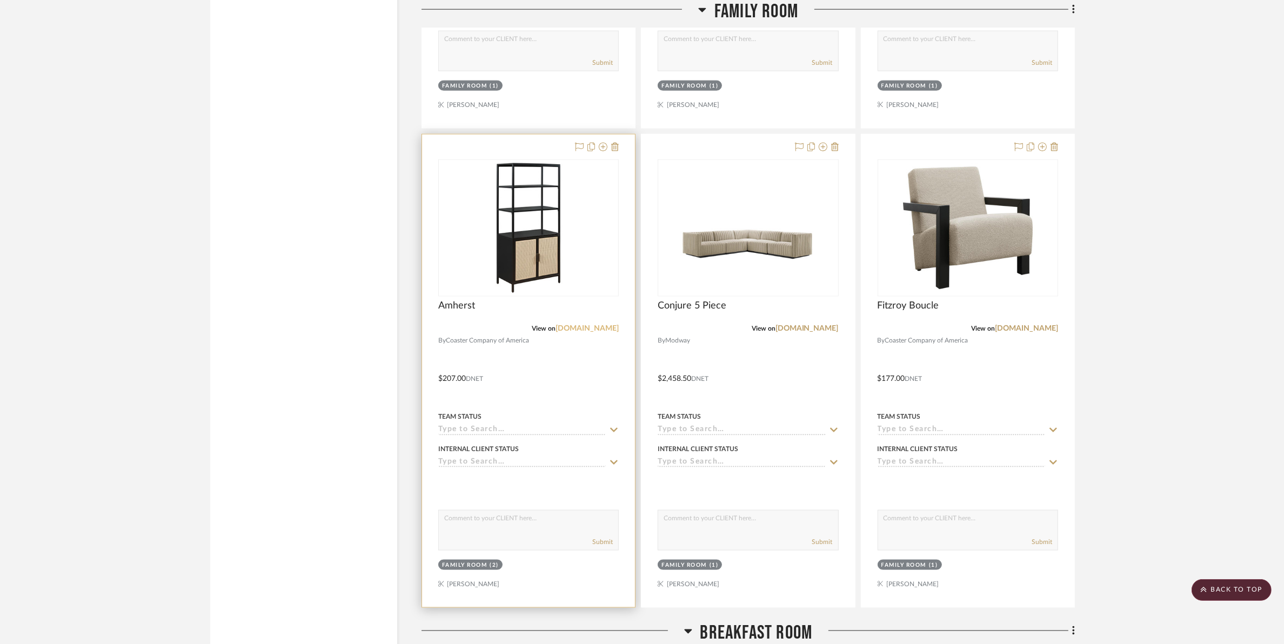 This screenshot has width=1284, height=644. What do you see at coordinates (678, 341) in the screenshot?
I see `span: Modway` at bounding box center [678, 341].